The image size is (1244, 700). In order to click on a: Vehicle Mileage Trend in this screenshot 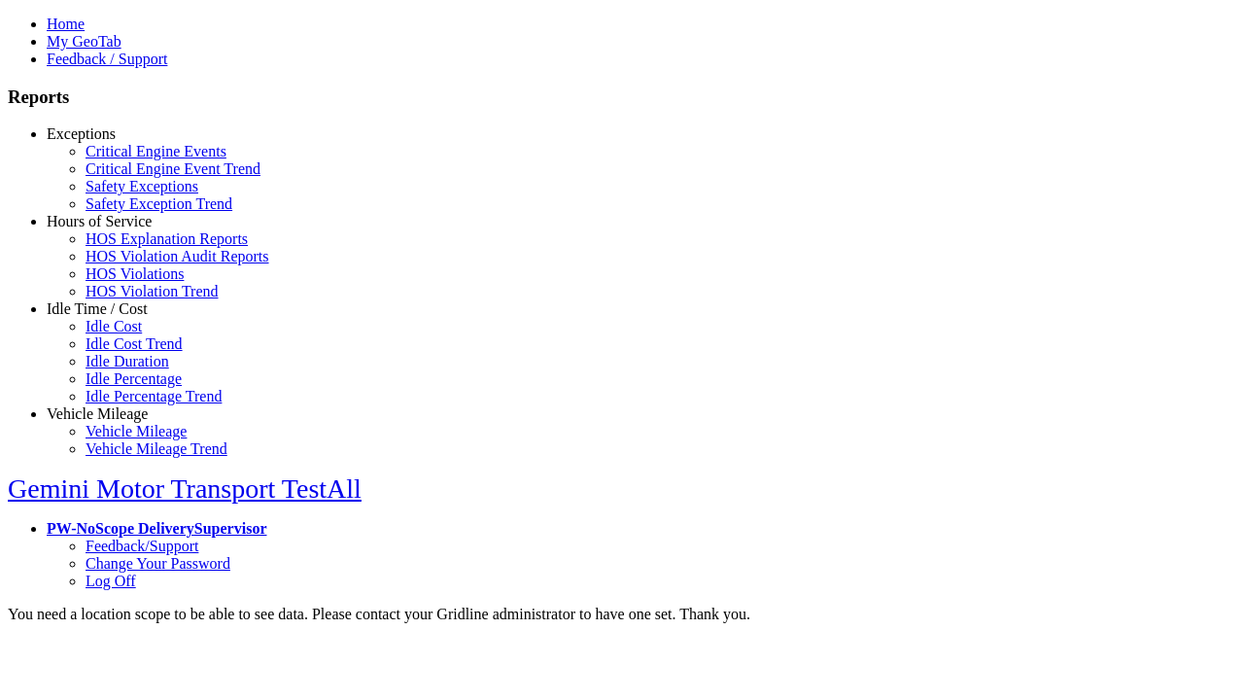, I will do `click(156, 448)`.